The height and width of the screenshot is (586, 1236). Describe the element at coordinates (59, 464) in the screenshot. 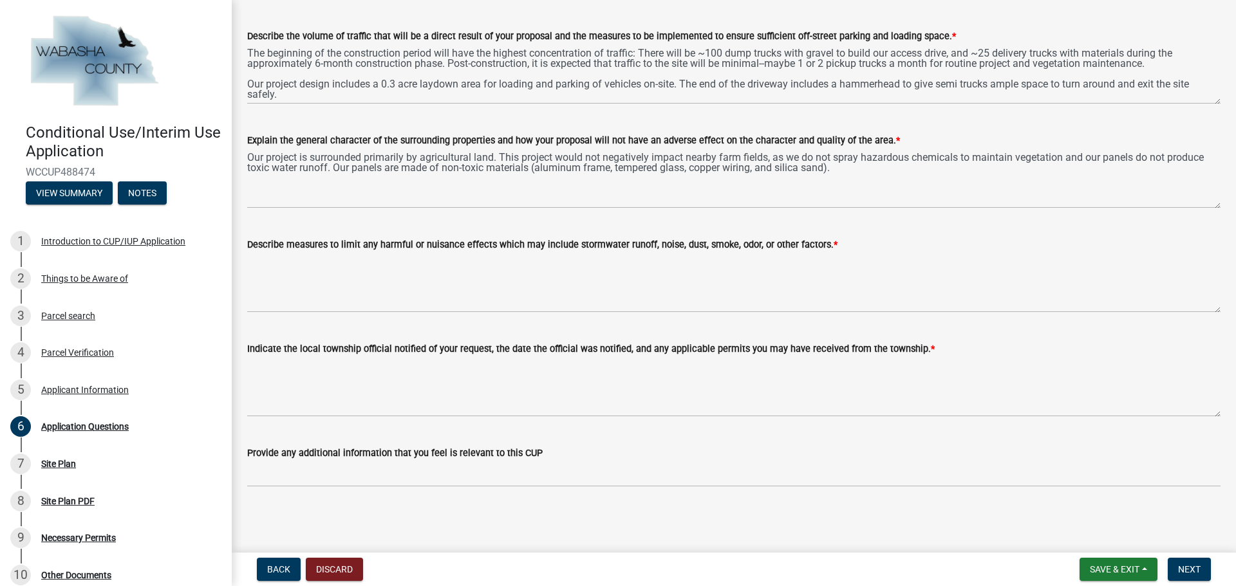

I see `div: Site Plan` at that location.